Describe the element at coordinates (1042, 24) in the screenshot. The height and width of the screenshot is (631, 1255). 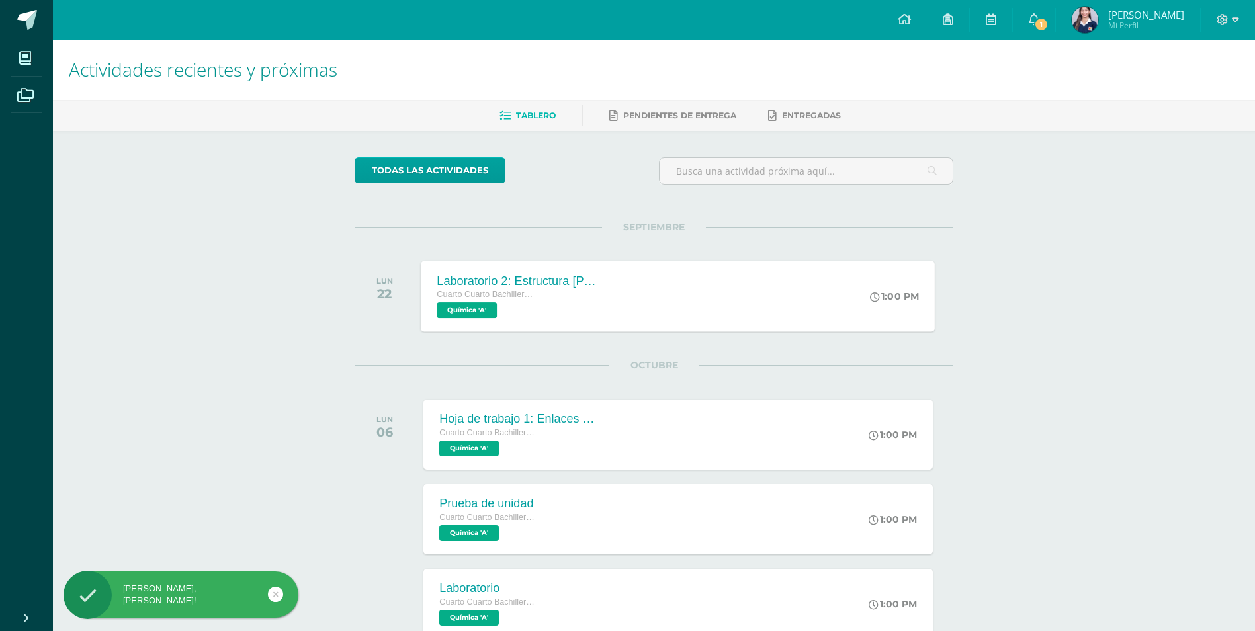
I see `span: 1` at that location.